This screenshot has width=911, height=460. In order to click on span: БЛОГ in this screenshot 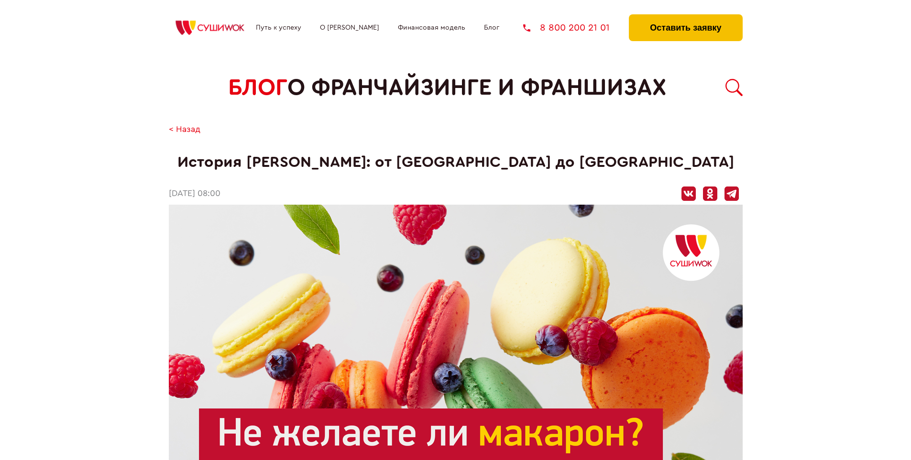, I will do `click(258, 87)`.